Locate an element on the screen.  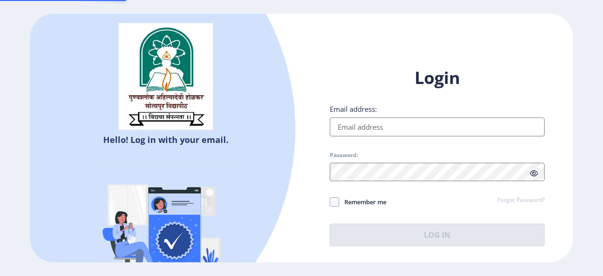
h1: Login is located at coordinates (437, 78).